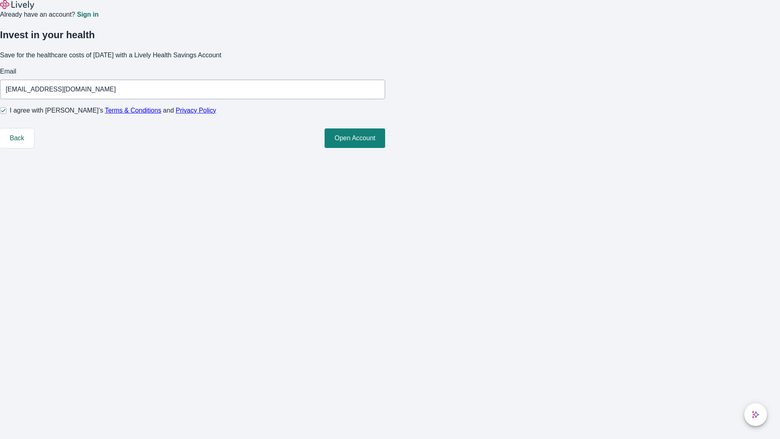 The width and height of the screenshot is (780, 439). I want to click on svg: Lively AI Assistant, so click(756, 414).